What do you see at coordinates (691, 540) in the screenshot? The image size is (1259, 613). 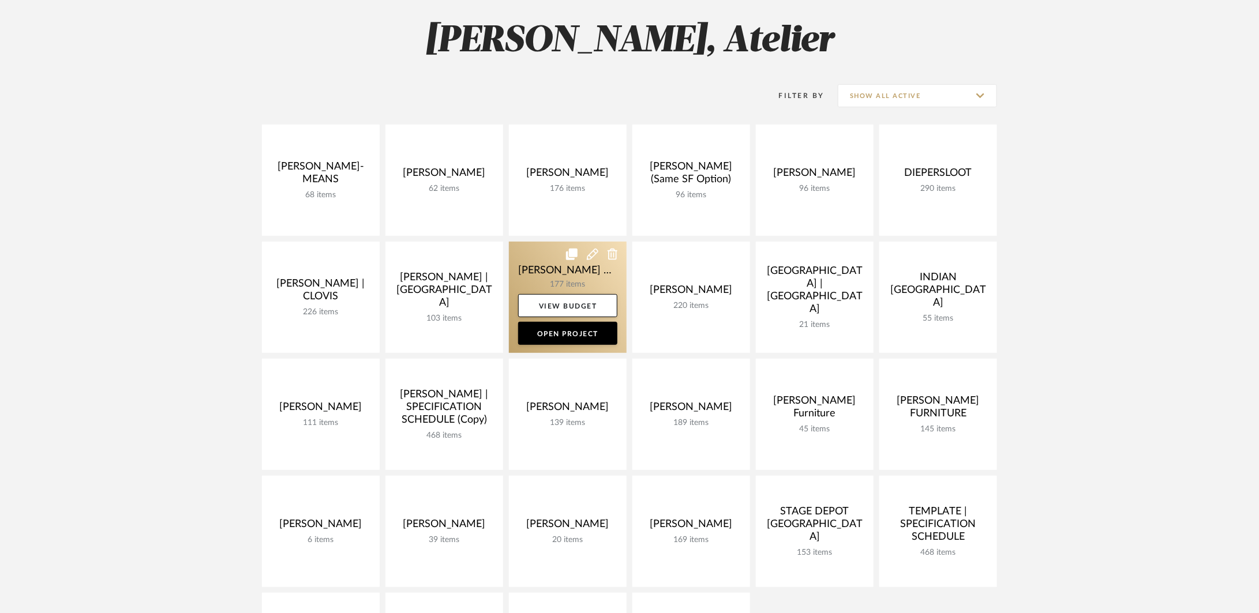 I see `div: 169 items` at bounding box center [691, 540].